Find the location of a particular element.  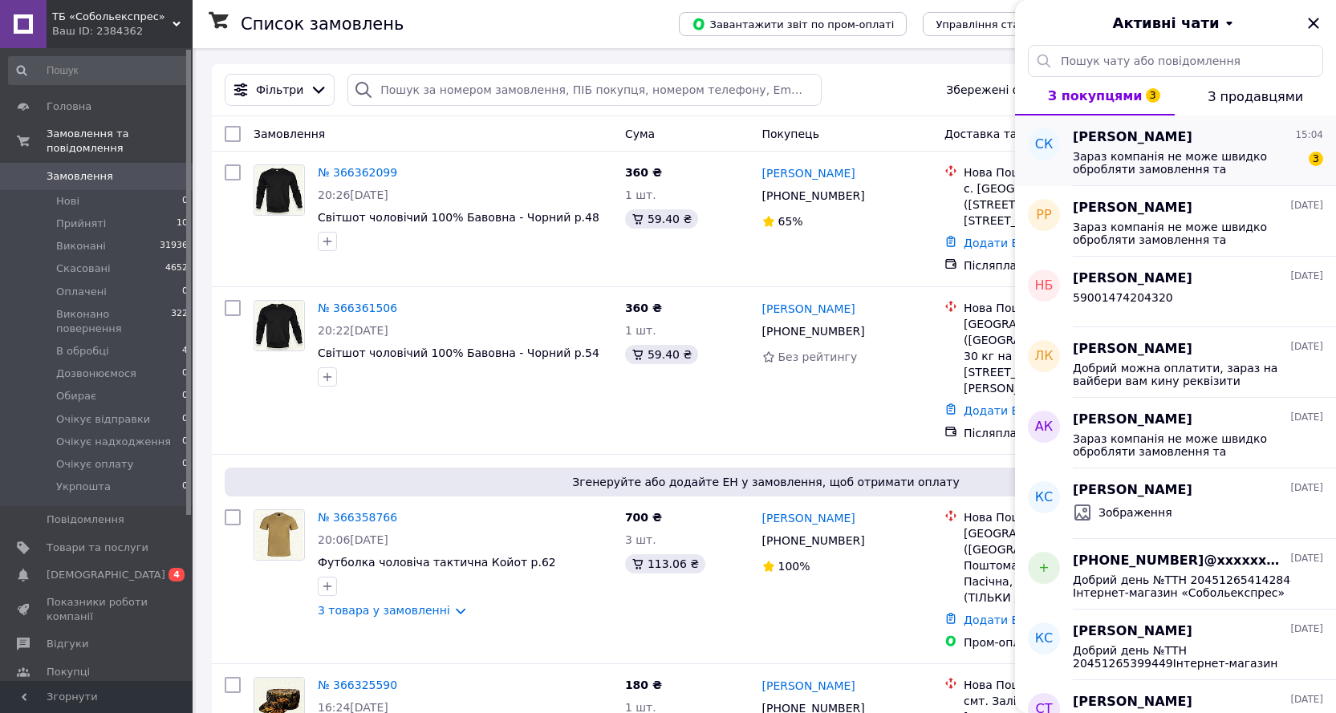

div: 59.40 ₴ is located at coordinates (661, 219).